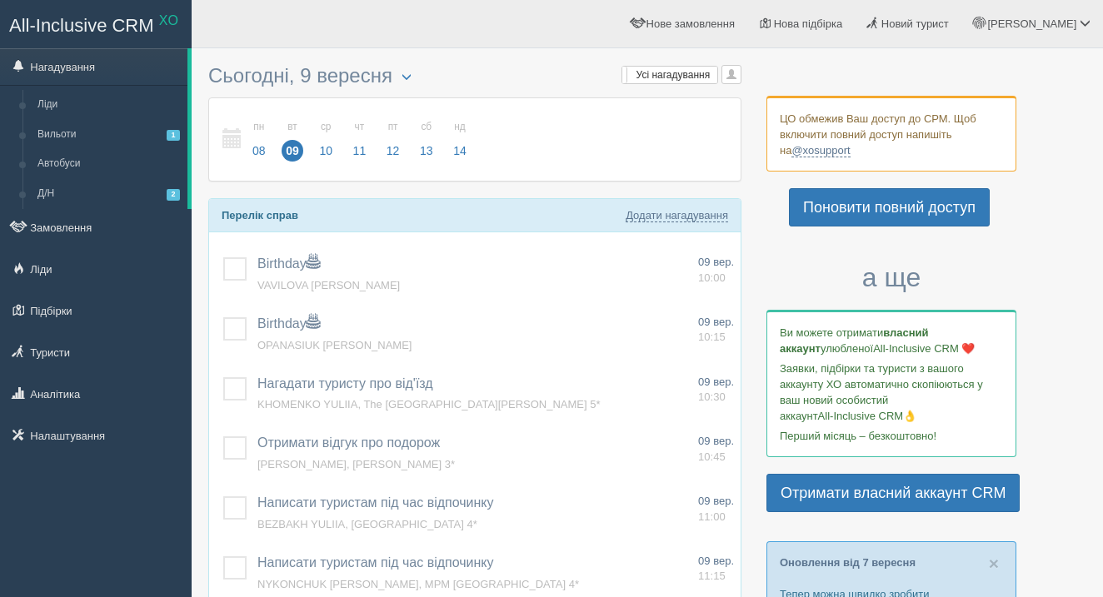 This screenshot has width=1103, height=597. Describe the element at coordinates (326, 151) in the screenshot. I see `span: 10` at that location.